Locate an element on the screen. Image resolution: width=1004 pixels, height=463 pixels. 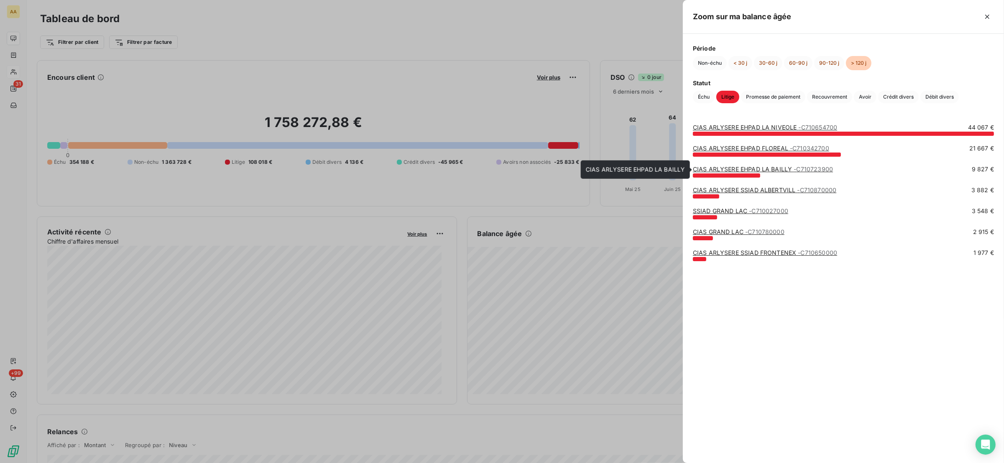
span: 3 548 € is located at coordinates (983, 211).